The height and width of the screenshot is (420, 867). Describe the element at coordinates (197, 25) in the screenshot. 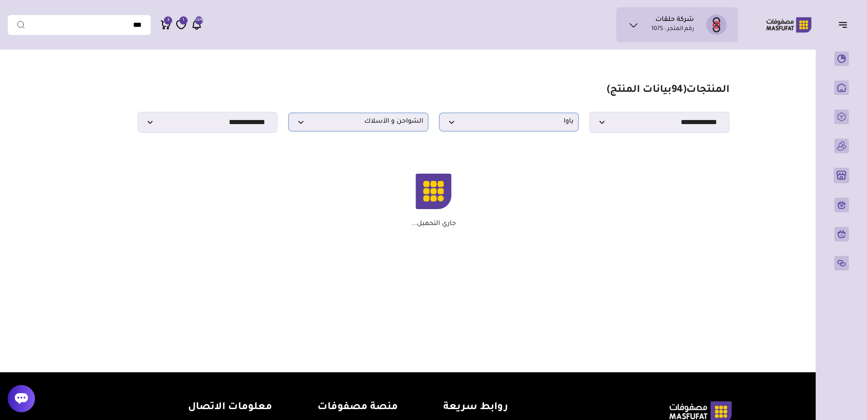

I see `a: 1376` at that location.